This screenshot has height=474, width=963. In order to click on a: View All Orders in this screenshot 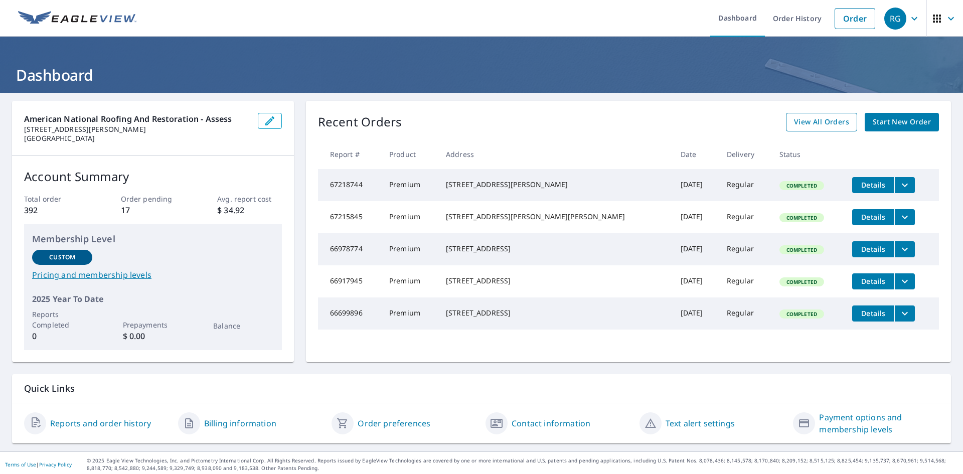, I will do `click(822, 122)`.